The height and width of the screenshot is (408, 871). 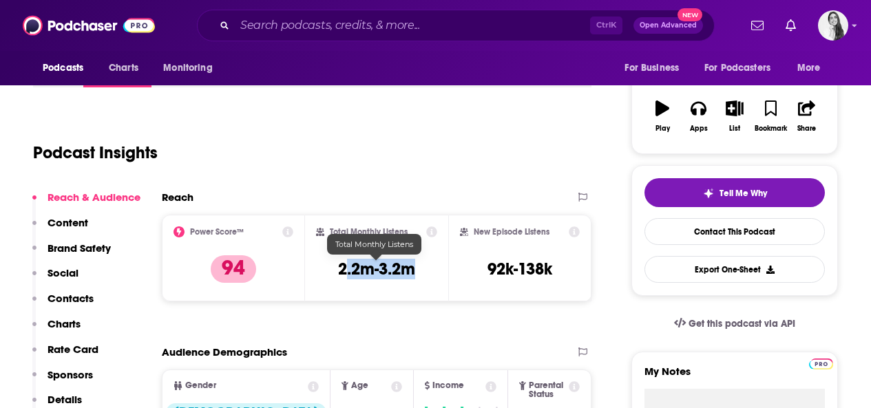 I want to click on span: Ctrl K, so click(x=606, y=25).